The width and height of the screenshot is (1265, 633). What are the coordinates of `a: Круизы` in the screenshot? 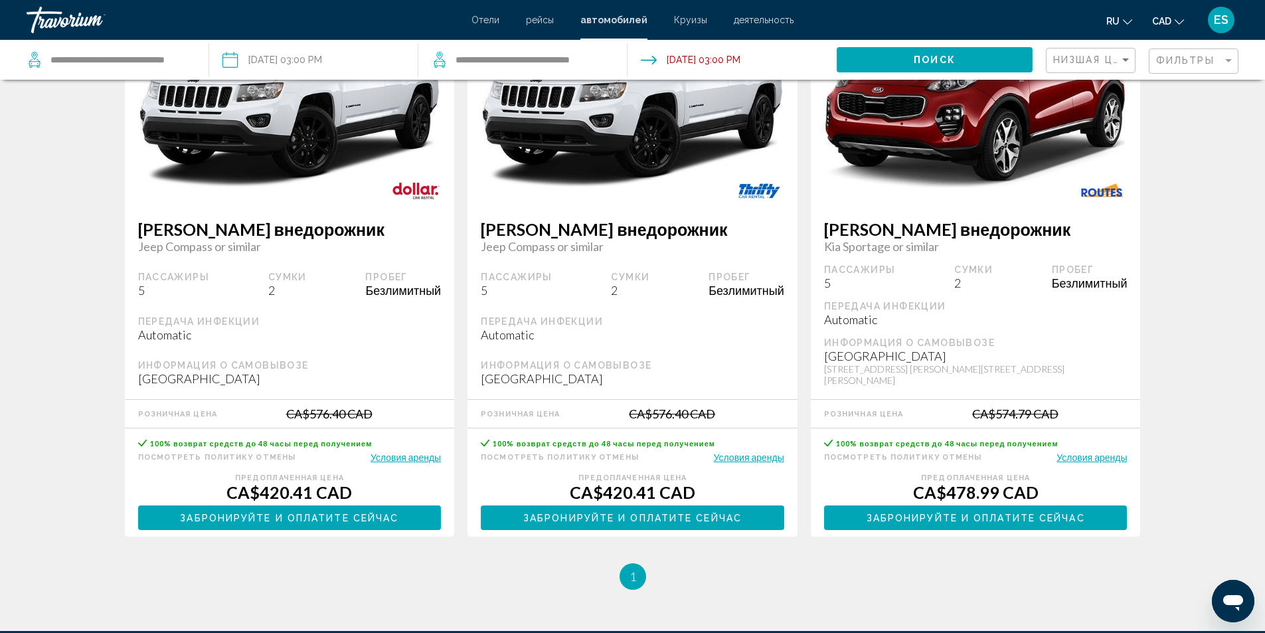 It's located at (690, 20).